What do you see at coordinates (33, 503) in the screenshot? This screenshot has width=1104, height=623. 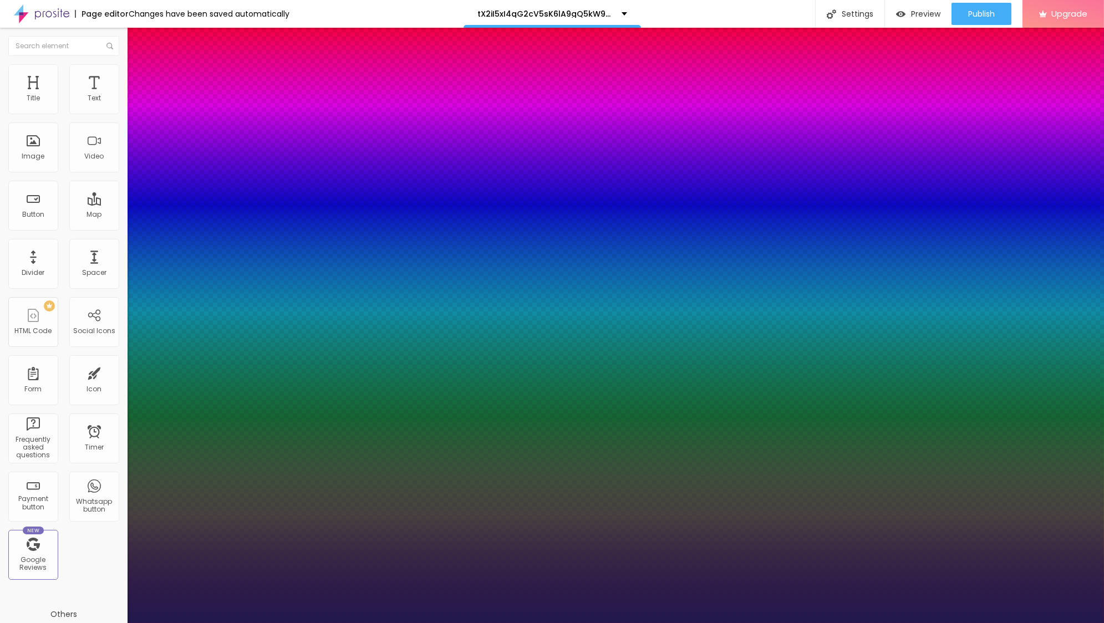 I see `div: Payment button` at bounding box center [33, 503].